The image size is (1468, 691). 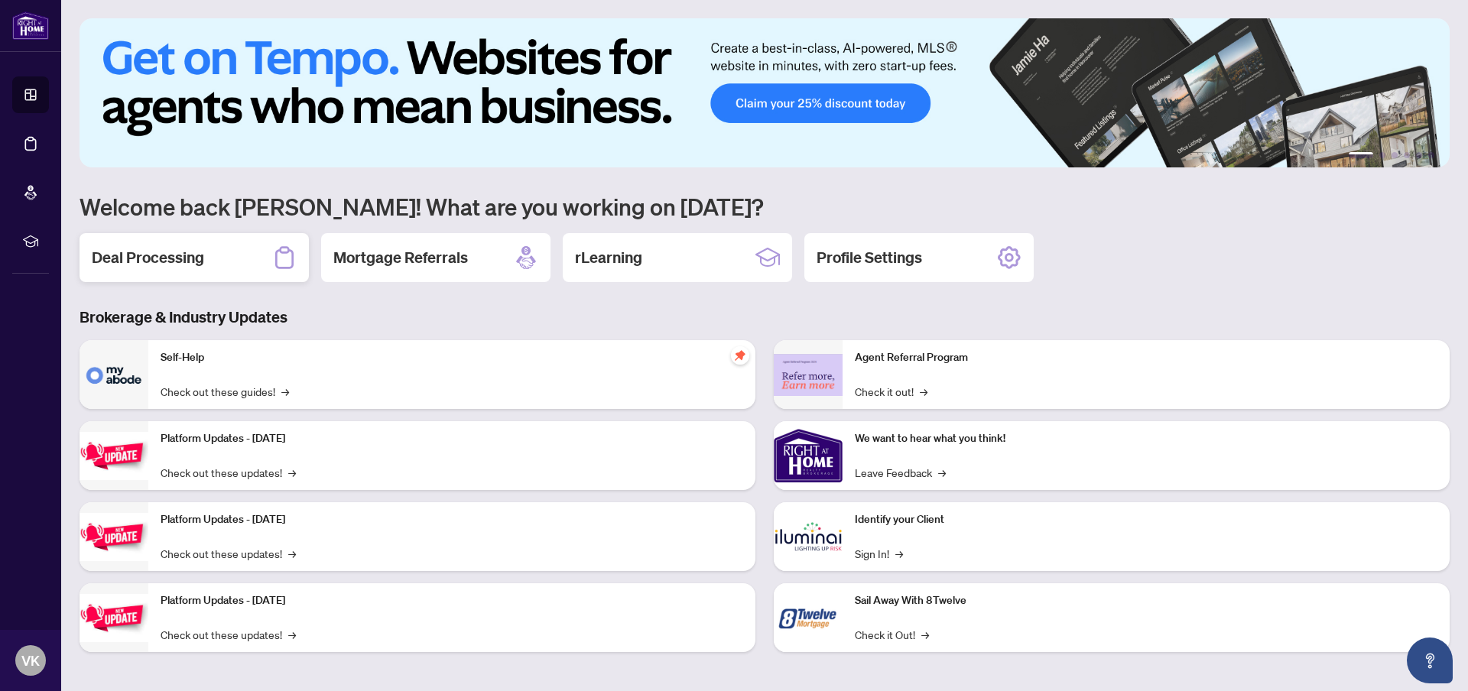 I want to click on p: Sail Away With 8Twelve, so click(x=1146, y=601).